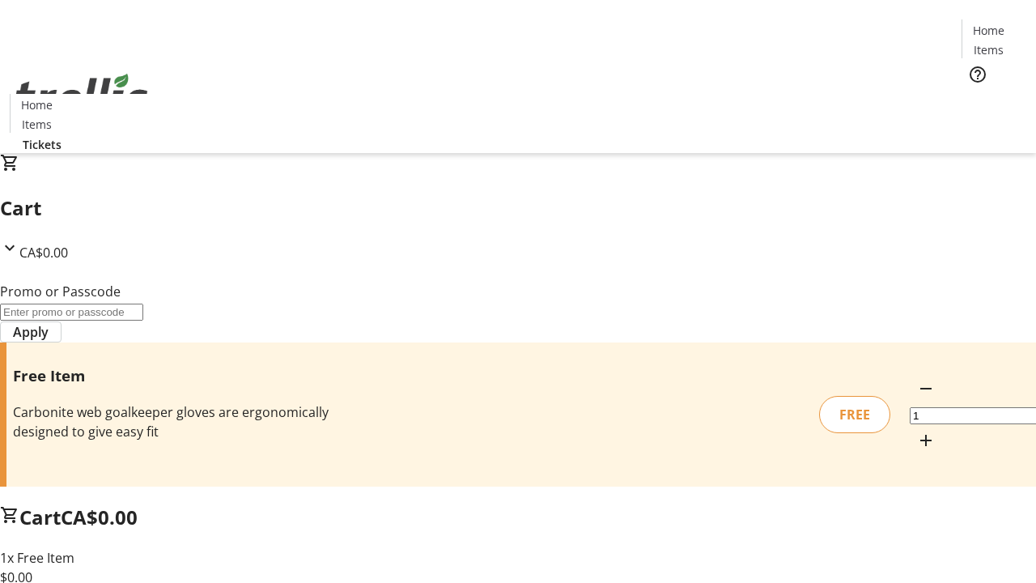 The height and width of the screenshot is (583, 1036). I want to click on div: FREE, so click(854, 414).